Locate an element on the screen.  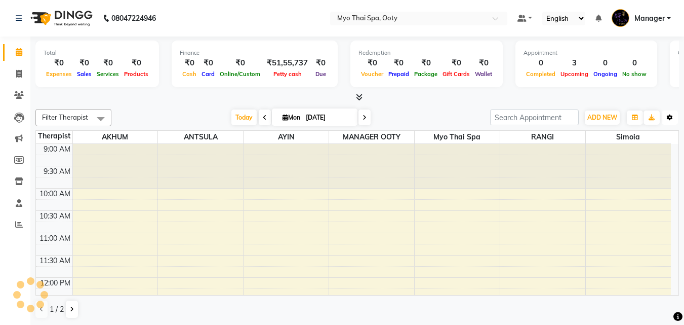
span: Petty cash is located at coordinates (288, 74).